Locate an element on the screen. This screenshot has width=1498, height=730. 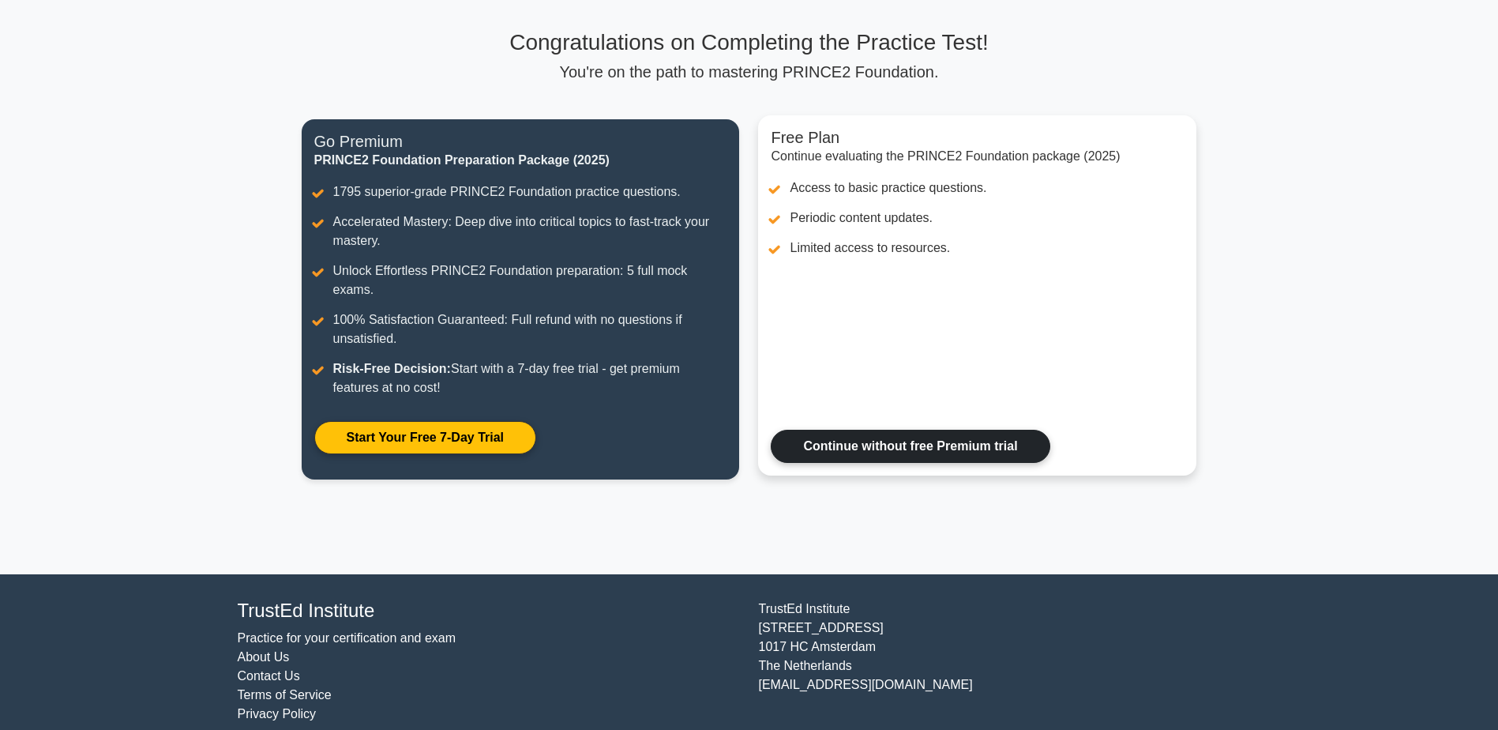
a: Contact Us is located at coordinates (269, 675).